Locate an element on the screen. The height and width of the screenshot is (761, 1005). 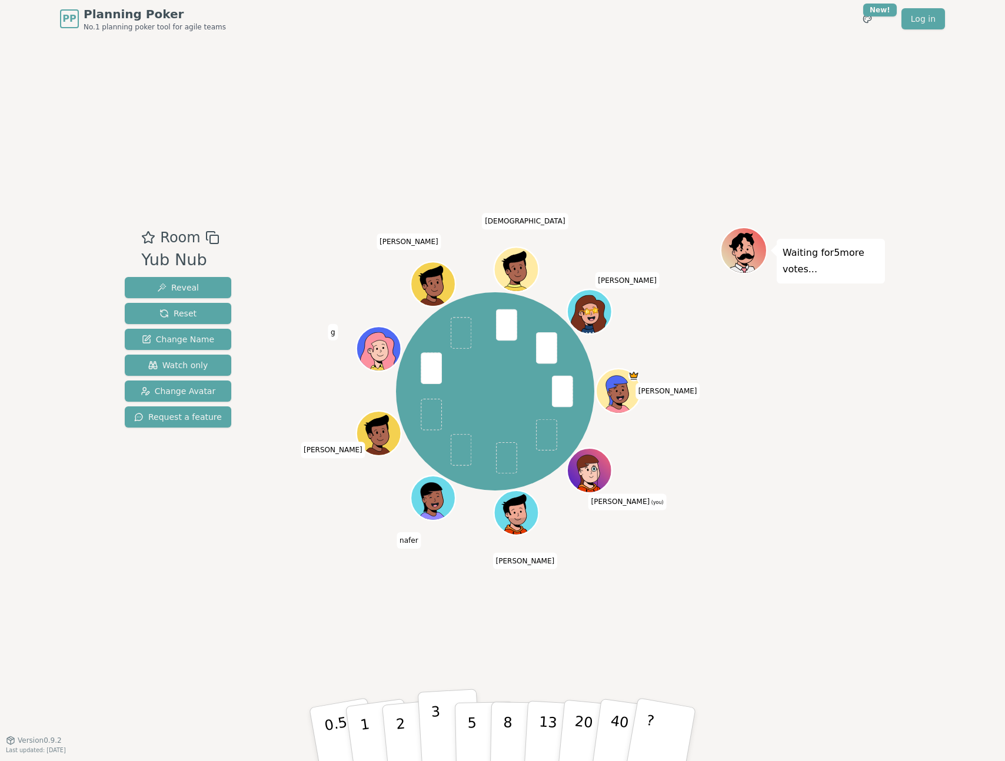
a: PPPlanning PokerNo.1 planning poker tool for agile teams is located at coordinates (143, 19).